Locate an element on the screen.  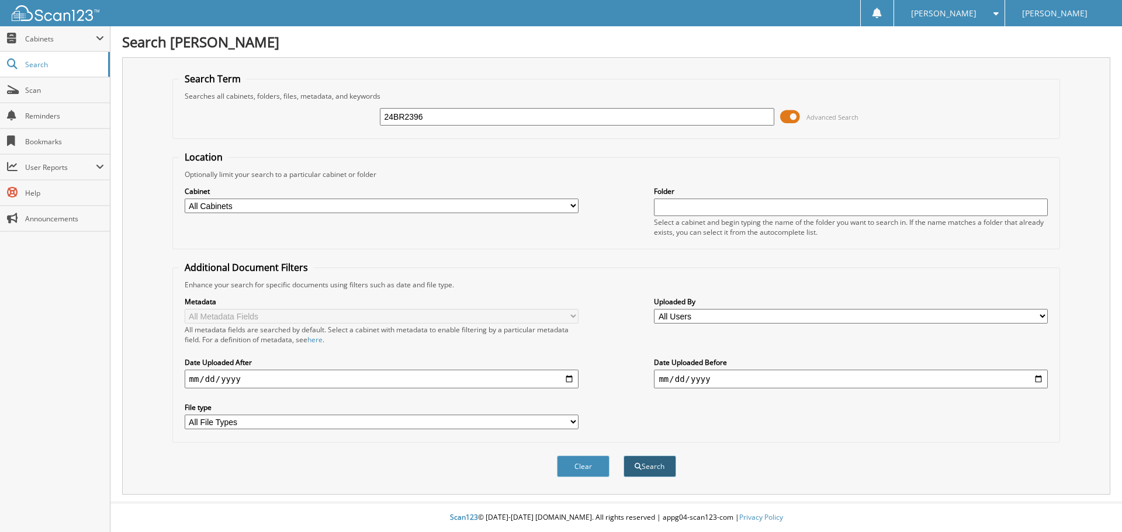
label: File type is located at coordinates (382, 407).